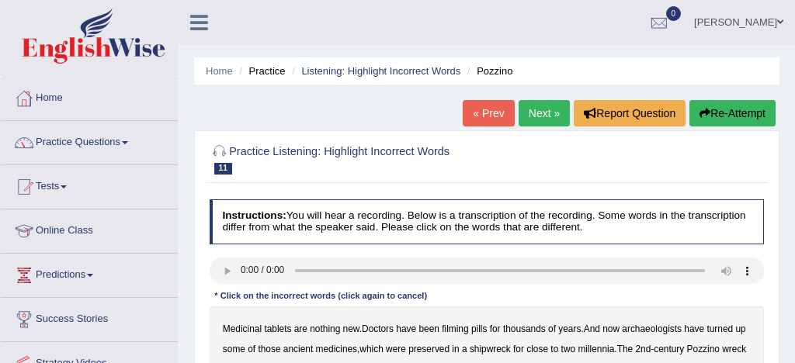  Describe the element at coordinates (455, 349) in the screenshot. I see `b: in` at that location.